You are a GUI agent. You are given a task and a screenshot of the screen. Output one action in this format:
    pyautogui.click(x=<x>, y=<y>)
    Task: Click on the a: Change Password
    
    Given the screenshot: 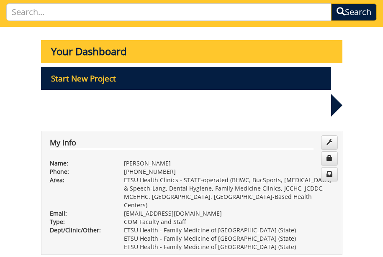 What is the action you would take?
    pyautogui.click(x=329, y=159)
    